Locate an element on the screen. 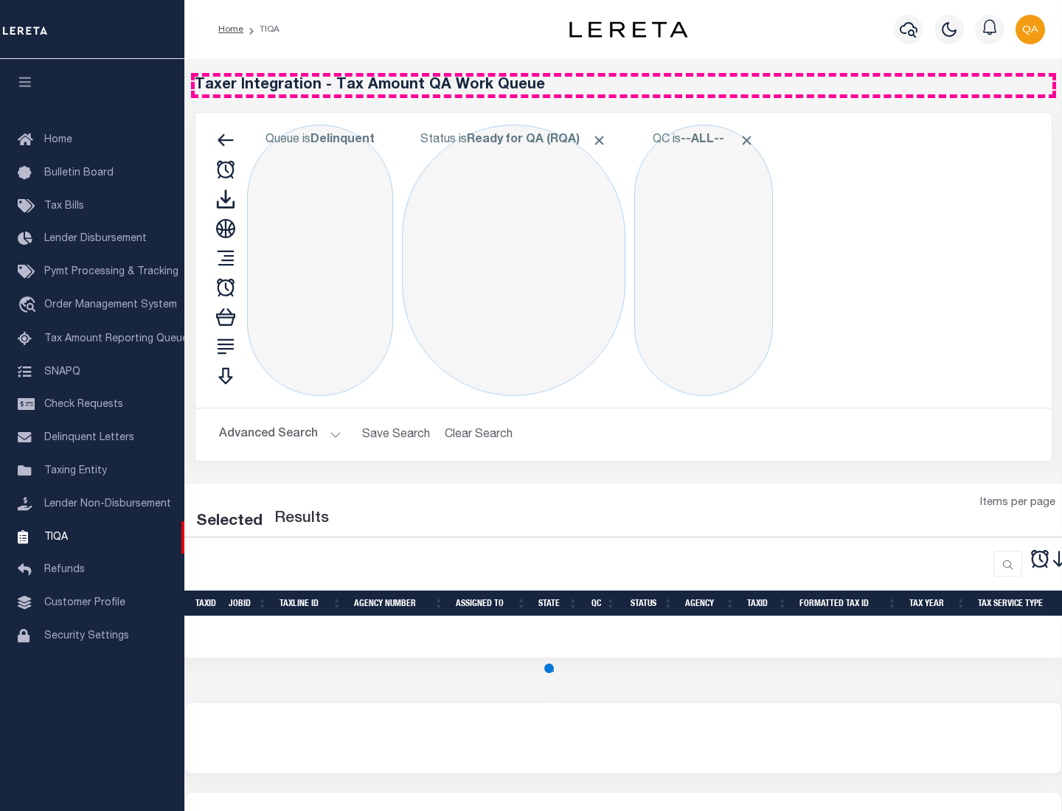 Image resolution: width=1062 pixels, height=811 pixels. b: Ready for QA (RQA) is located at coordinates (537, 140).